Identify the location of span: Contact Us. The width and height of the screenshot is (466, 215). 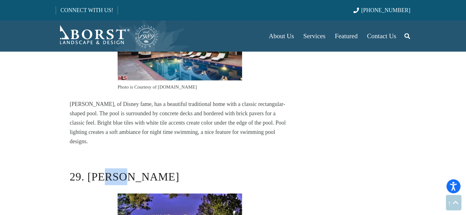
(382, 36).